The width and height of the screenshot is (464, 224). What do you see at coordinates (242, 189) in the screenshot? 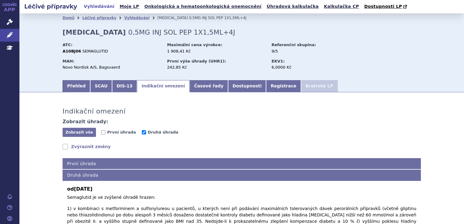
I see `b: od` at bounding box center [242, 189].